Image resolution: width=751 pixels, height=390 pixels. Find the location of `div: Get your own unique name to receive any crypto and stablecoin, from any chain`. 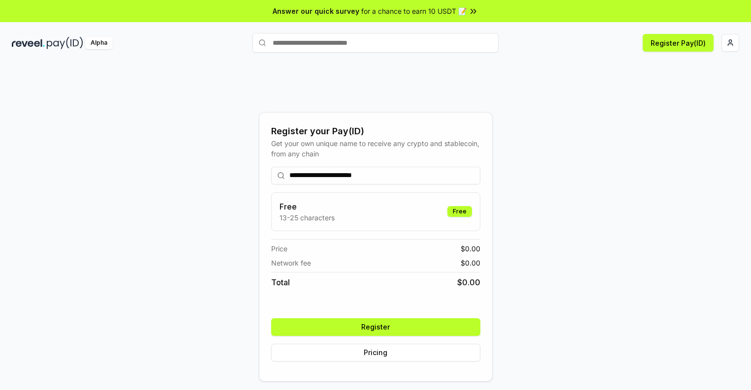

div: Get your own unique name to receive any crypto and stablecoin, from any chain is located at coordinates (376, 149).